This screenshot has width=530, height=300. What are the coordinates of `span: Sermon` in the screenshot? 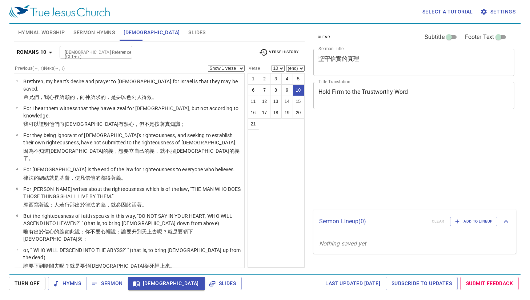 It's located at (107, 283).